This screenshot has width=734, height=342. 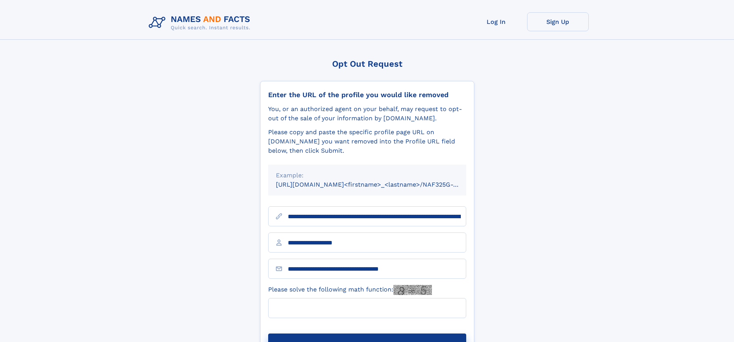 What do you see at coordinates (350, 290) in the screenshot?
I see `label: Please solve the following math function:` at bounding box center [350, 290].